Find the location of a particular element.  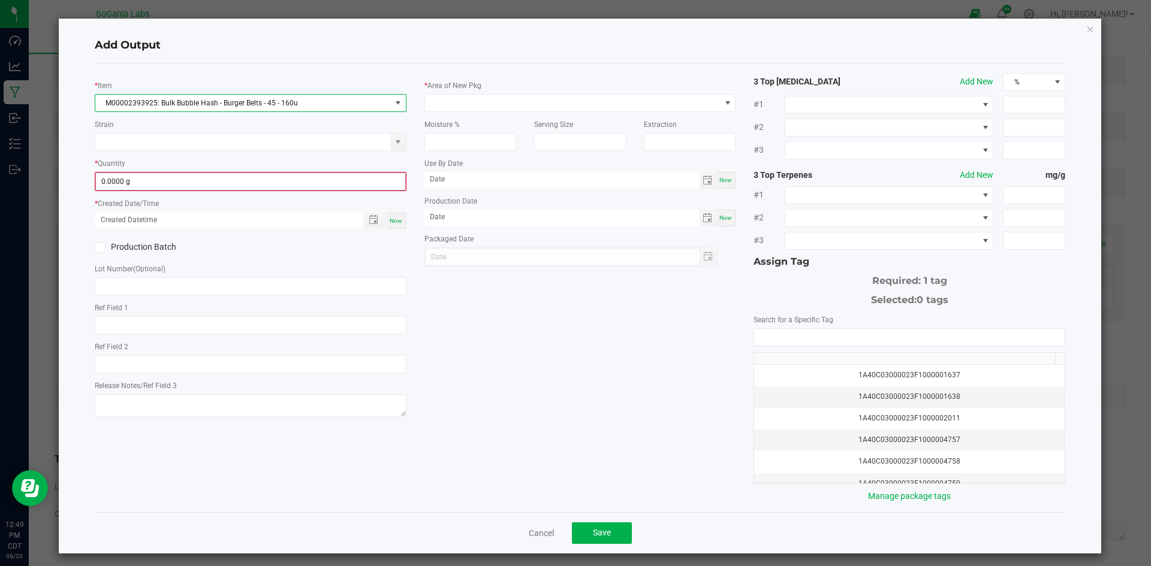

div: Required: 1 tag is located at coordinates (909, 279).